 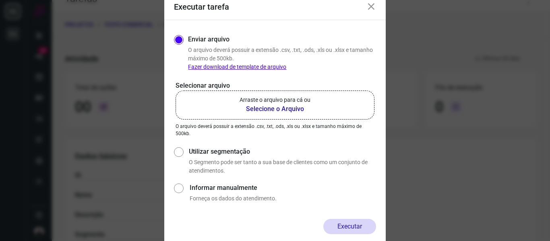 I want to click on h3: Executar tarefa, so click(x=201, y=7).